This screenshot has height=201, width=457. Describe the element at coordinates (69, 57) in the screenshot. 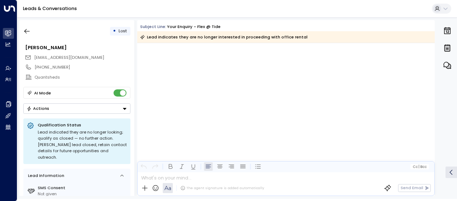

I see `span: oli@quantsheds.com` at that location.